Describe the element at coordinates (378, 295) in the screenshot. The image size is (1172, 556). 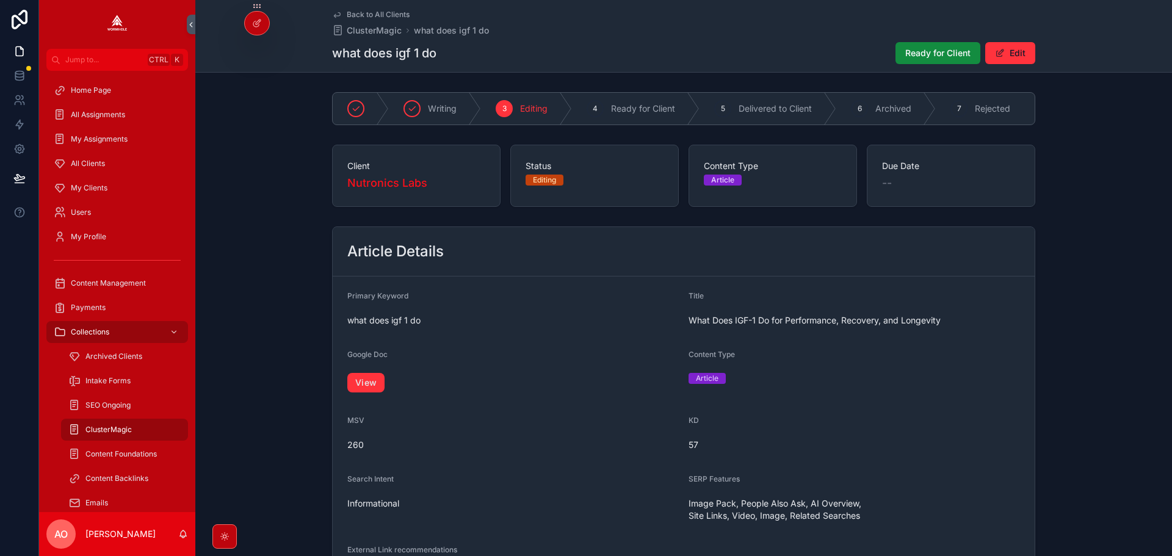
I see `span: Primary Keyword` at that location.